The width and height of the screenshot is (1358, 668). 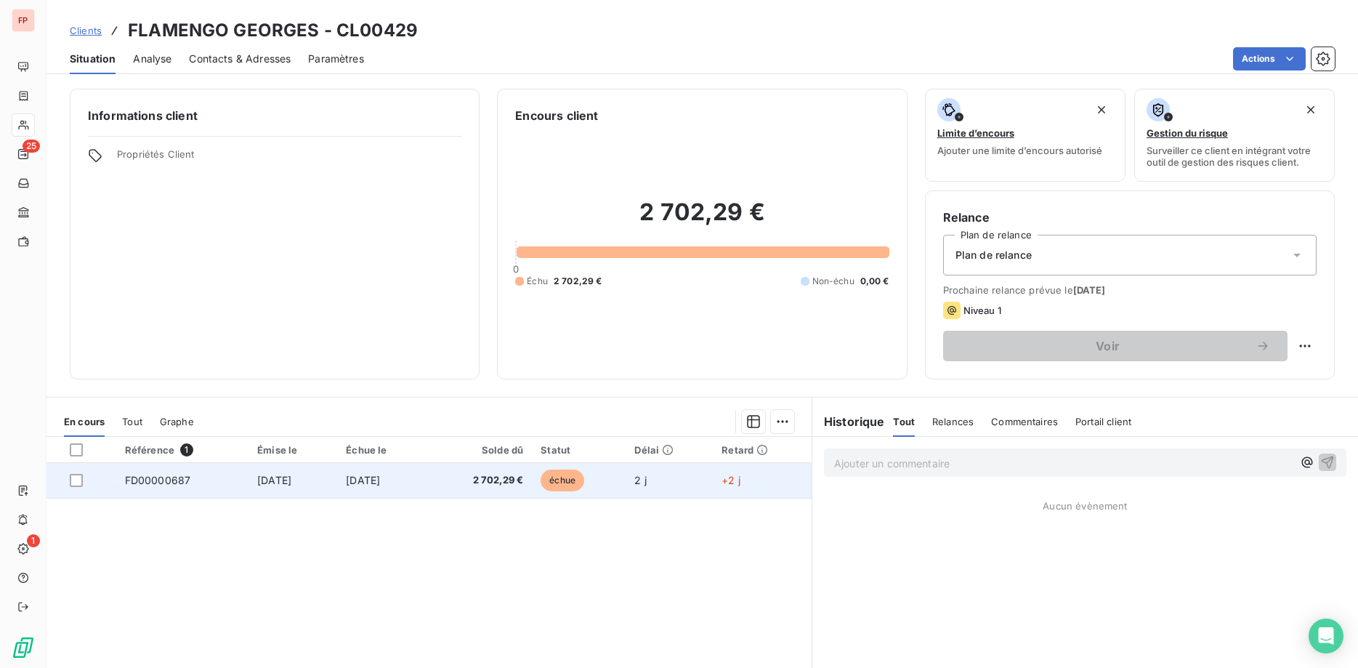 What do you see at coordinates (516, 269) in the screenshot?
I see `span: 0` at bounding box center [516, 269].